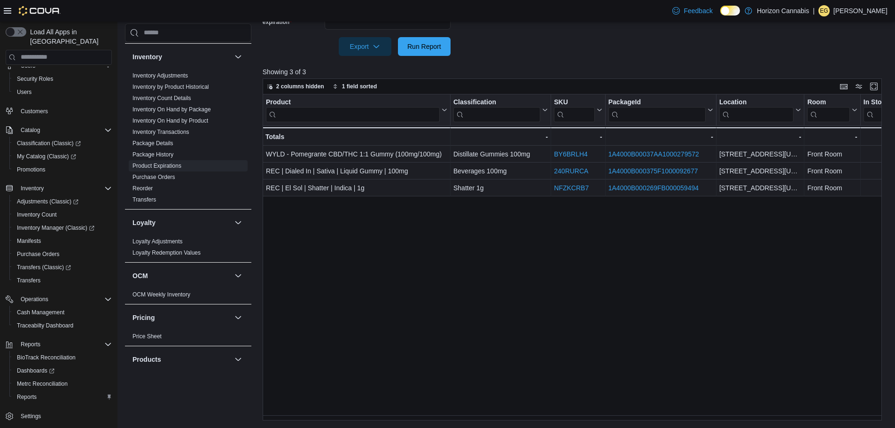 This screenshot has width=895, height=428. I want to click on a: 1A4000B000375F1000092677, so click(653, 171).